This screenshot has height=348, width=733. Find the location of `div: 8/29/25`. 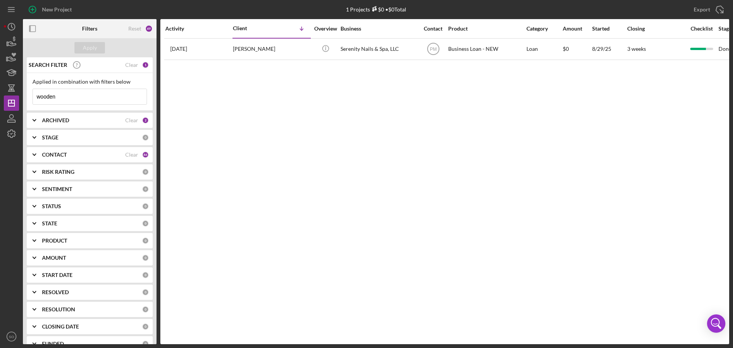

div: 8/29/25 is located at coordinates (610, 49).